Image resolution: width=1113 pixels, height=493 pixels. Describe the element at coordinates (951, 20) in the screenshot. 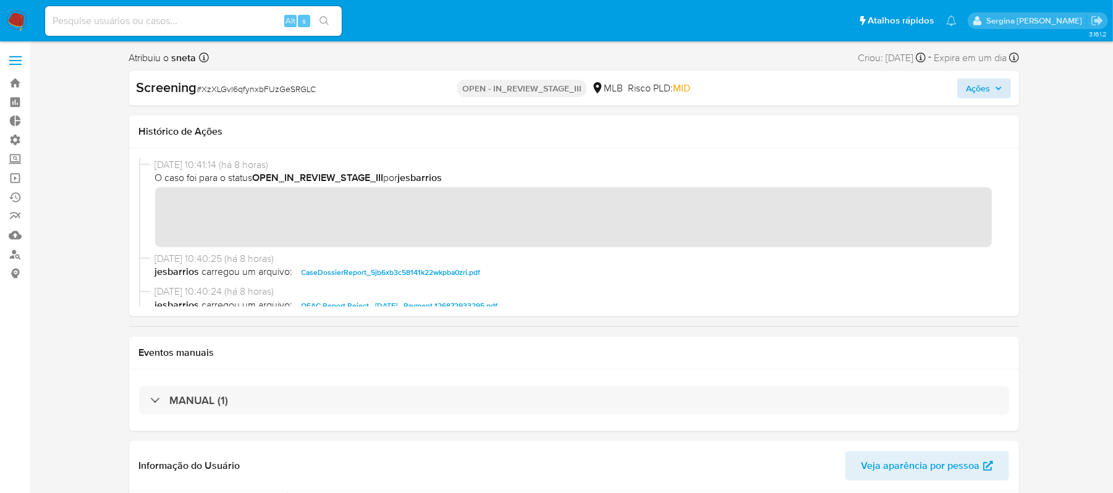

I see `a: Notificações` at that location.